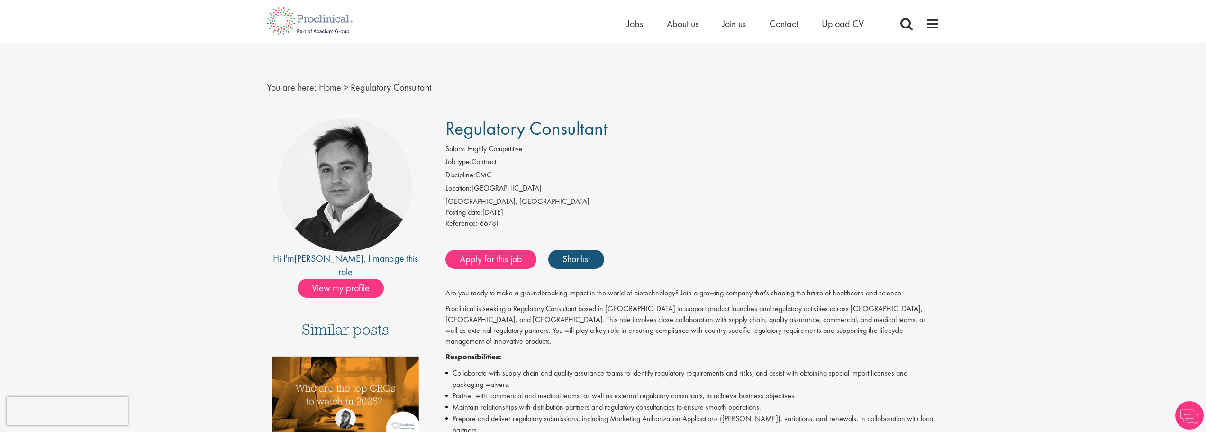  What do you see at coordinates (842, 24) in the screenshot?
I see `span: Upload CV` at bounding box center [842, 24].